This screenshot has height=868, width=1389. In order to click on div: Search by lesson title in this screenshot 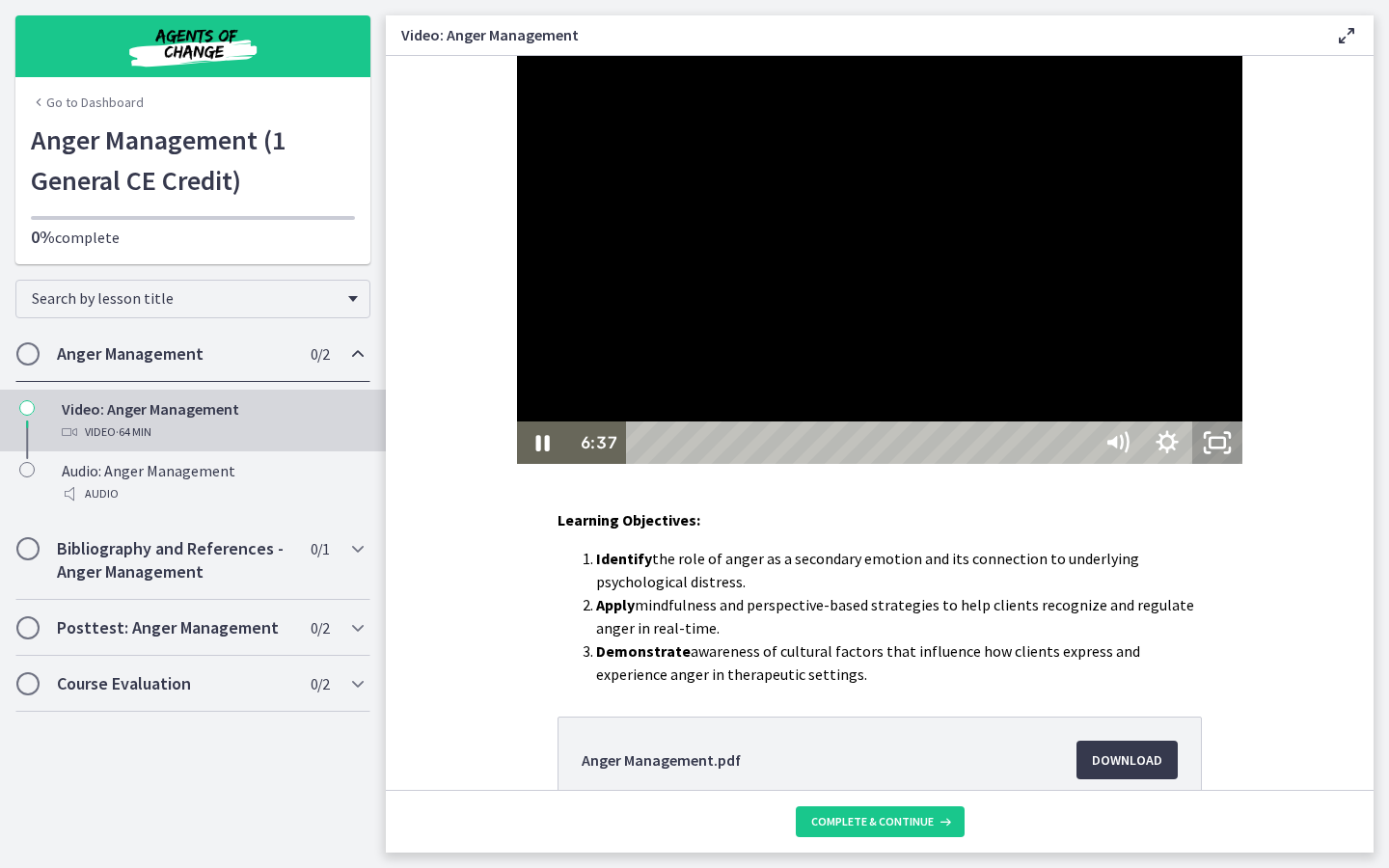, I will do `click(193, 299)`.